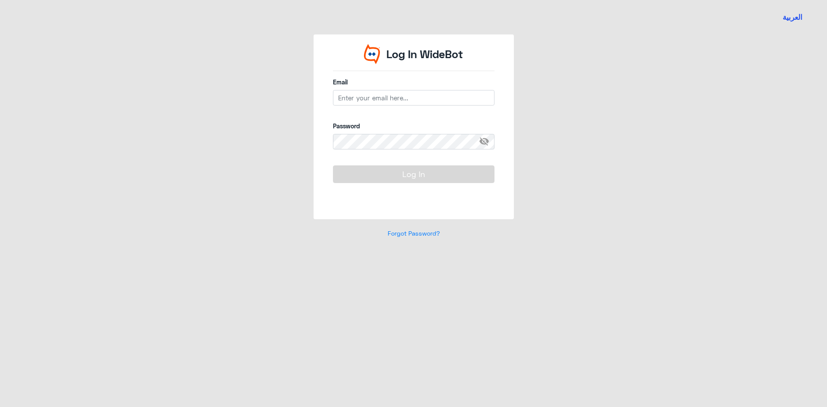 This screenshot has height=407, width=827. Describe the element at coordinates (792, 17) in the screenshot. I see `a: Switch language` at that location.